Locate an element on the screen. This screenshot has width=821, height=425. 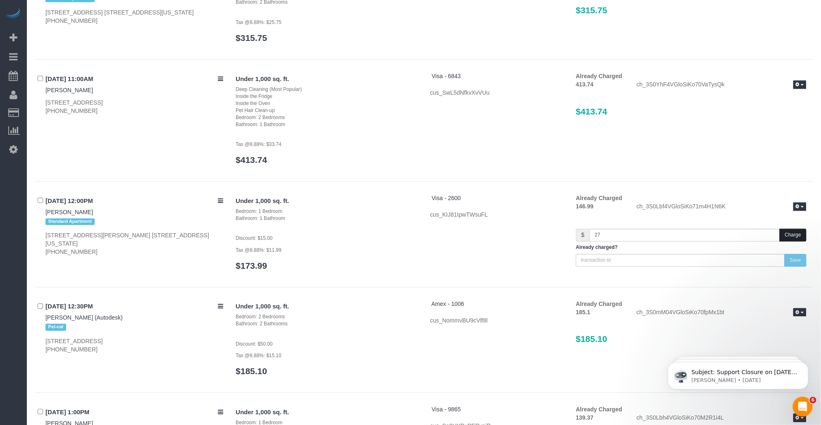
h5: Already charged? is located at coordinates (691, 247).